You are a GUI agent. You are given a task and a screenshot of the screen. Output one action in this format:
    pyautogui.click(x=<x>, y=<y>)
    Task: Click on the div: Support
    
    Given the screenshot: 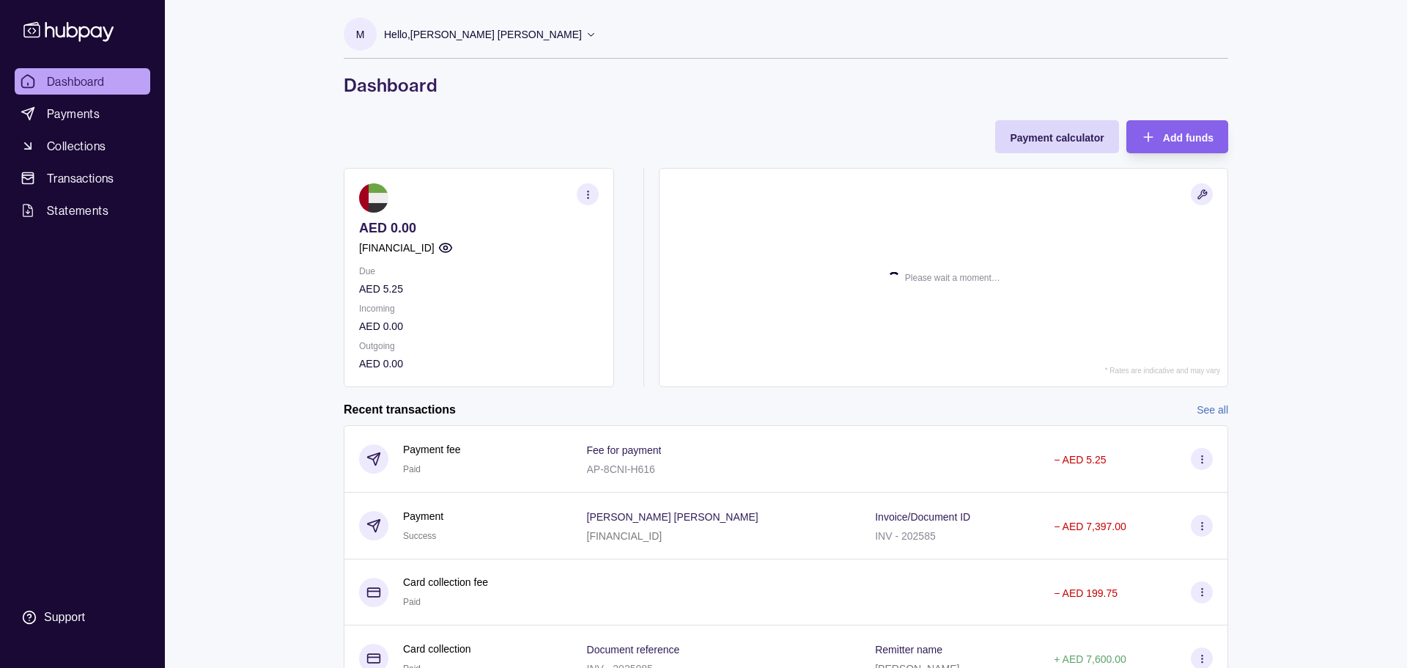 What is the action you would take?
    pyautogui.click(x=64, y=617)
    